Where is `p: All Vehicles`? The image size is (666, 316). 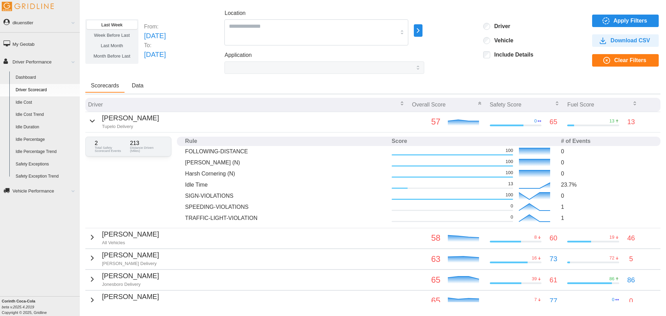 p: All Vehicles is located at coordinates (130, 243).